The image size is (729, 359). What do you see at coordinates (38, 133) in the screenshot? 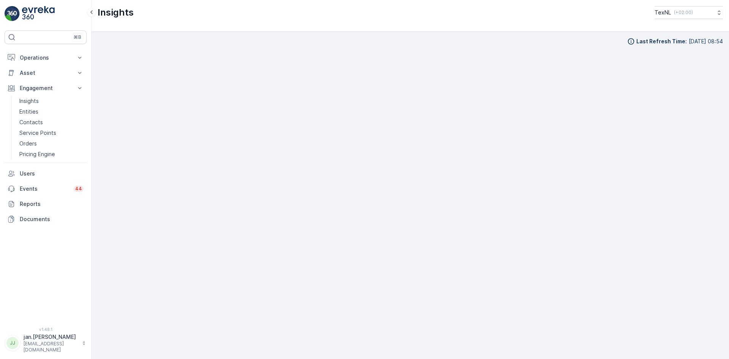
I see `p: Service Points` at bounding box center [38, 133].